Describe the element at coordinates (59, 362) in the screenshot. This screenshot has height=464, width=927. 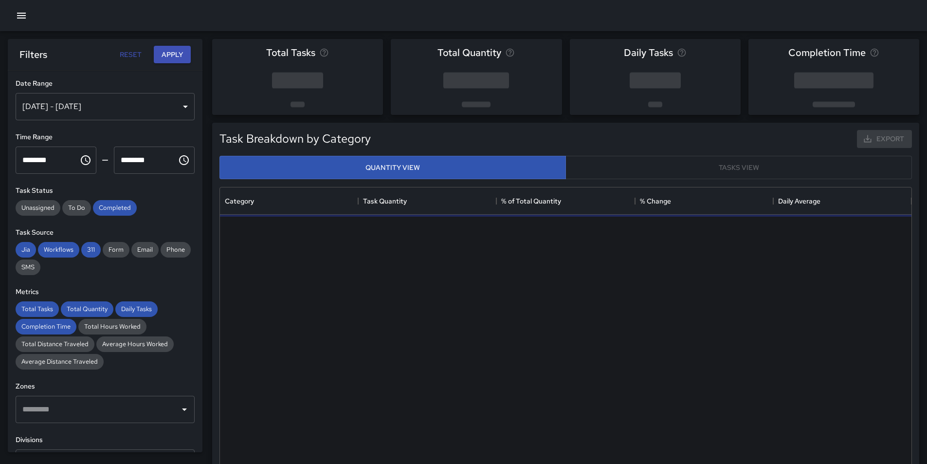
I see `div: Average Distance Traveled` at that location.